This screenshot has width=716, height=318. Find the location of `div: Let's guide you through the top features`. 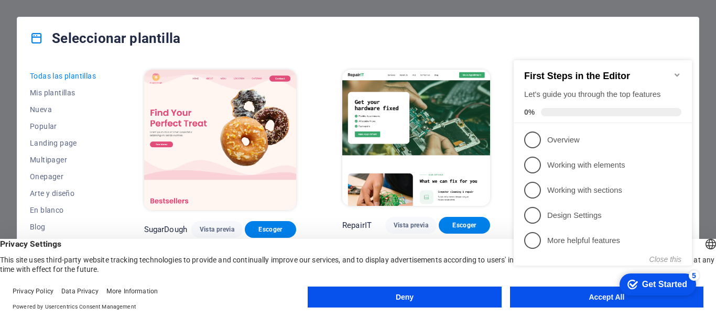

div: Let's guide you through the top features is located at coordinates (93, 48).